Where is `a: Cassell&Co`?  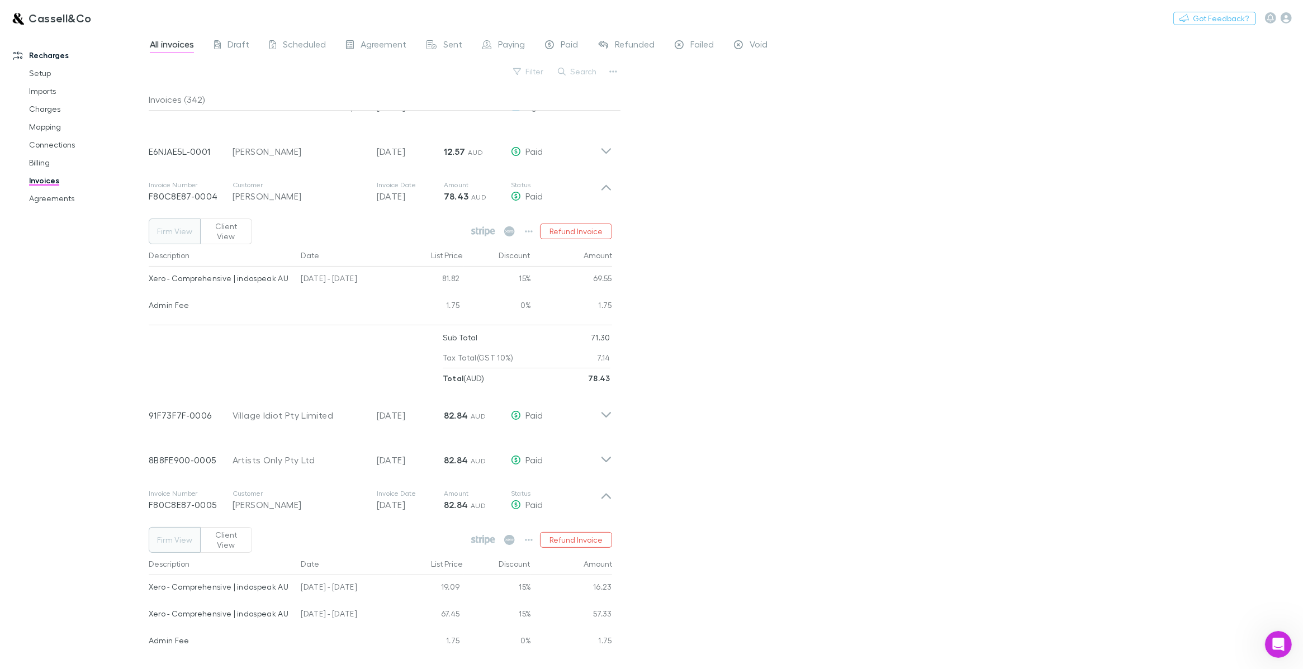
a: Cassell&Co is located at coordinates (51, 18).